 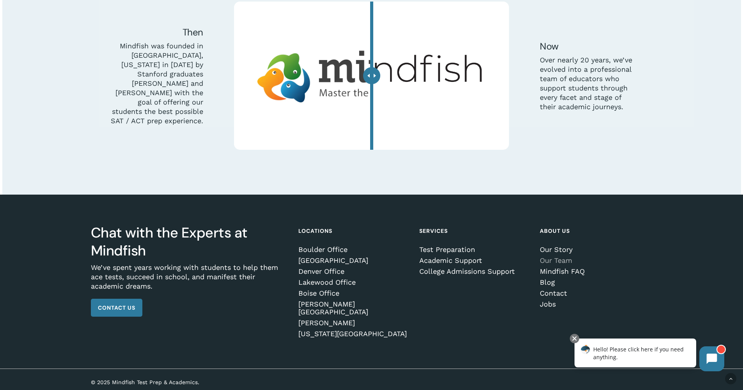 What do you see at coordinates (586, 46) in the screenshot?
I see `h5: Now` at bounding box center [586, 46].